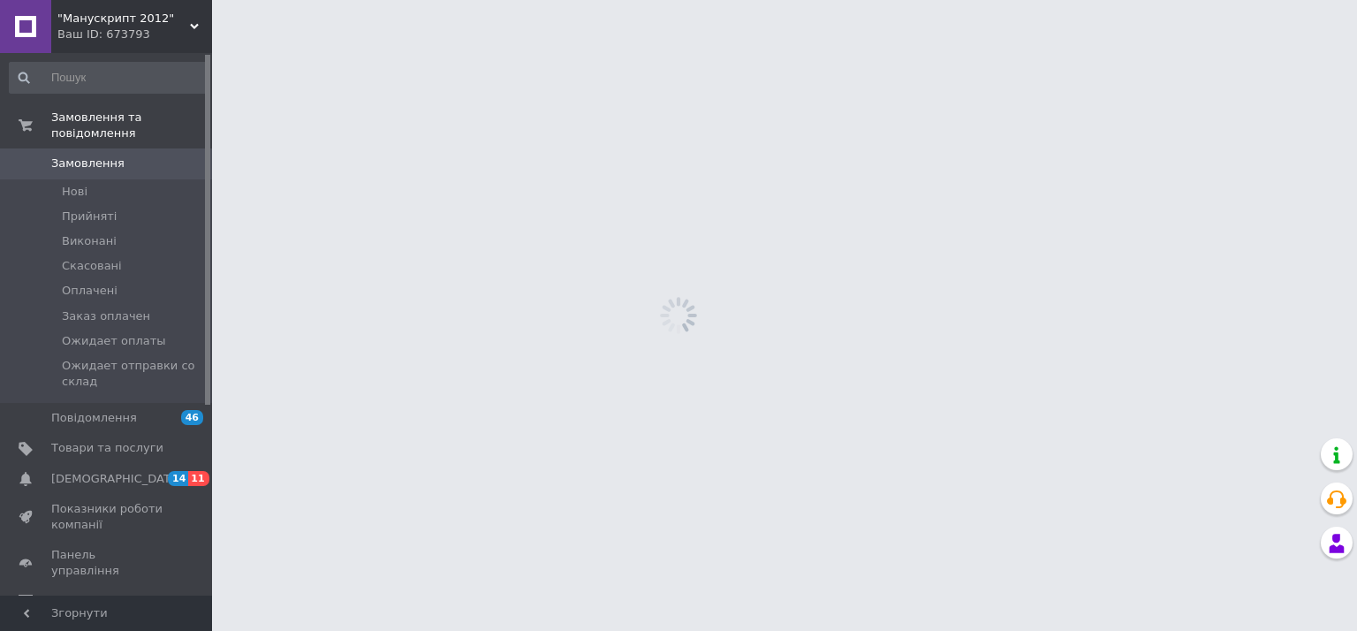 This screenshot has width=1357, height=631. What do you see at coordinates (106, 316) in the screenshot?
I see `span: Заказ оплачен` at bounding box center [106, 316].